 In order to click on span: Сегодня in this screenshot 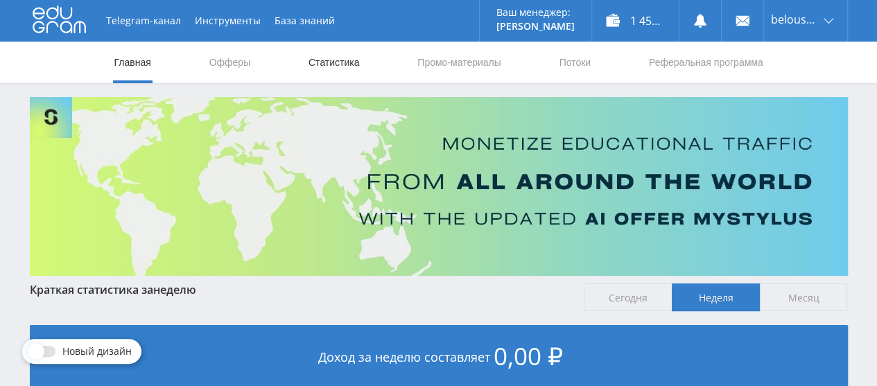, I will do `click(628, 298)`.